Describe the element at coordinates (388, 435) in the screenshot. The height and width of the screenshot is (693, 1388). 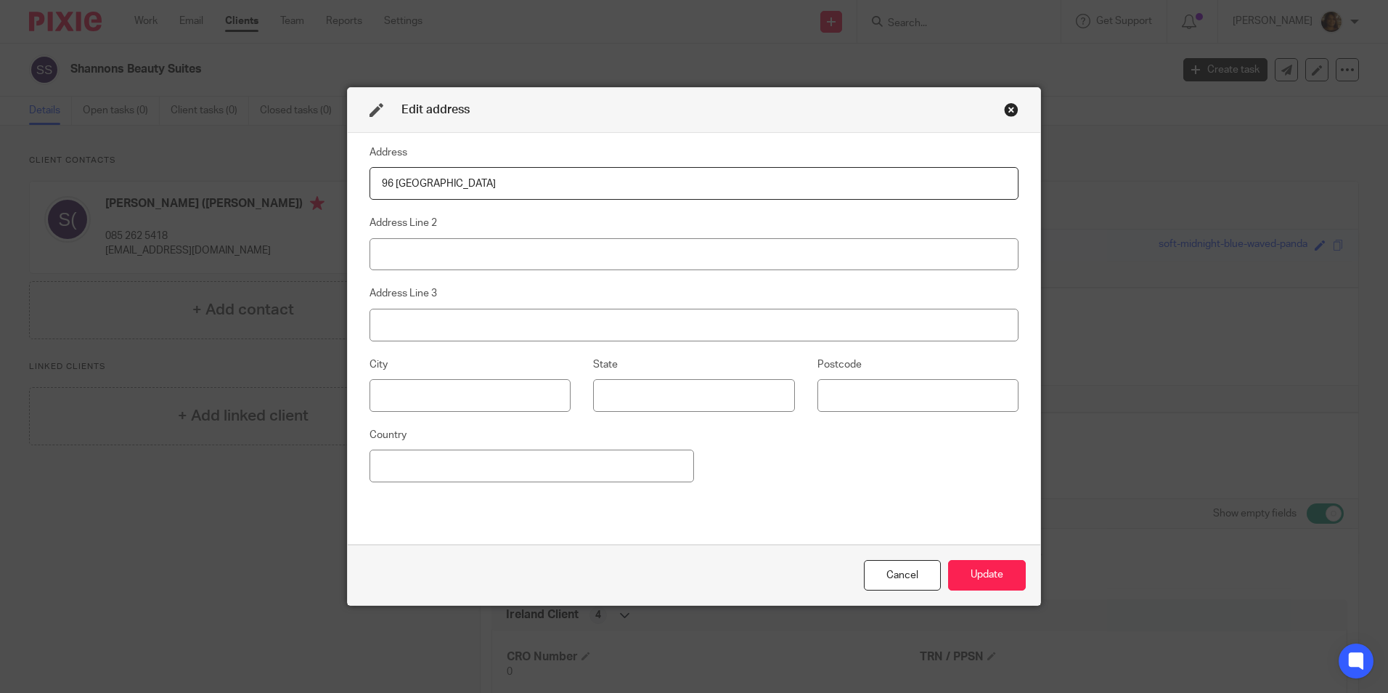
I see `label: Country` at that location.